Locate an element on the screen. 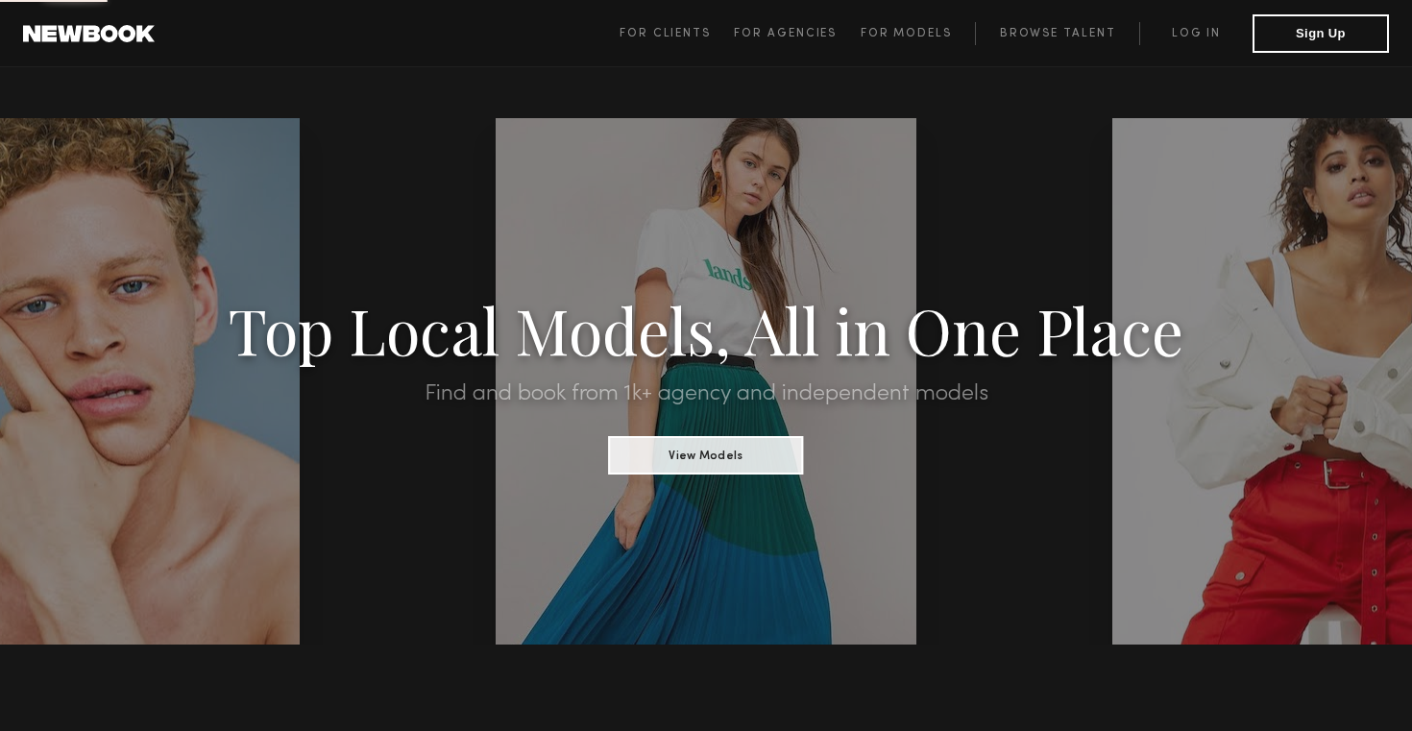  a: For Clients is located at coordinates (676, 34).